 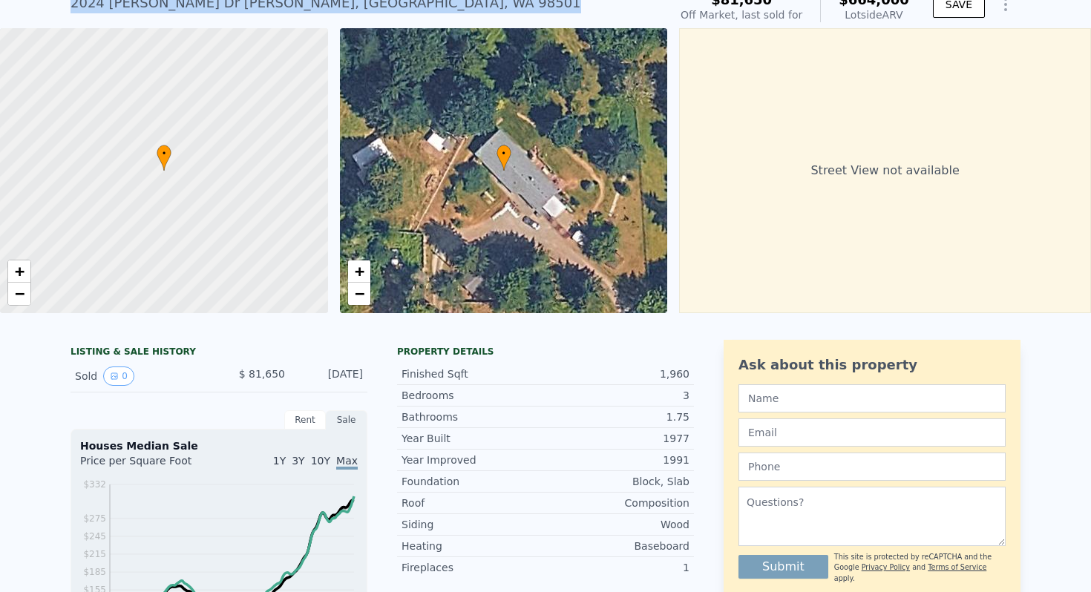 What do you see at coordinates (279, 461) in the screenshot?
I see `span: 1Y` at bounding box center [279, 461].